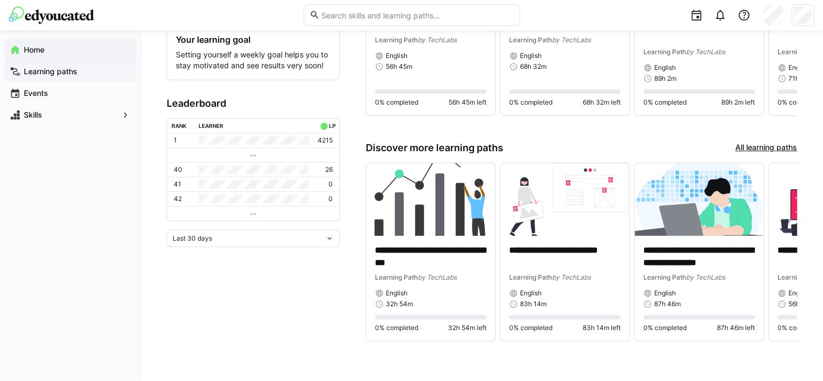  What do you see at coordinates (253, 40) in the screenshot?
I see `h4: Your learning goal` at bounding box center [253, 40].